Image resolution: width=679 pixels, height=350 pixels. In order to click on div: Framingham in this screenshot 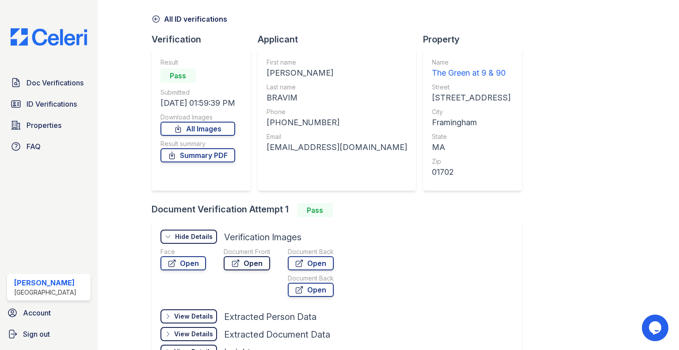, I will do `click(471, 122)`.